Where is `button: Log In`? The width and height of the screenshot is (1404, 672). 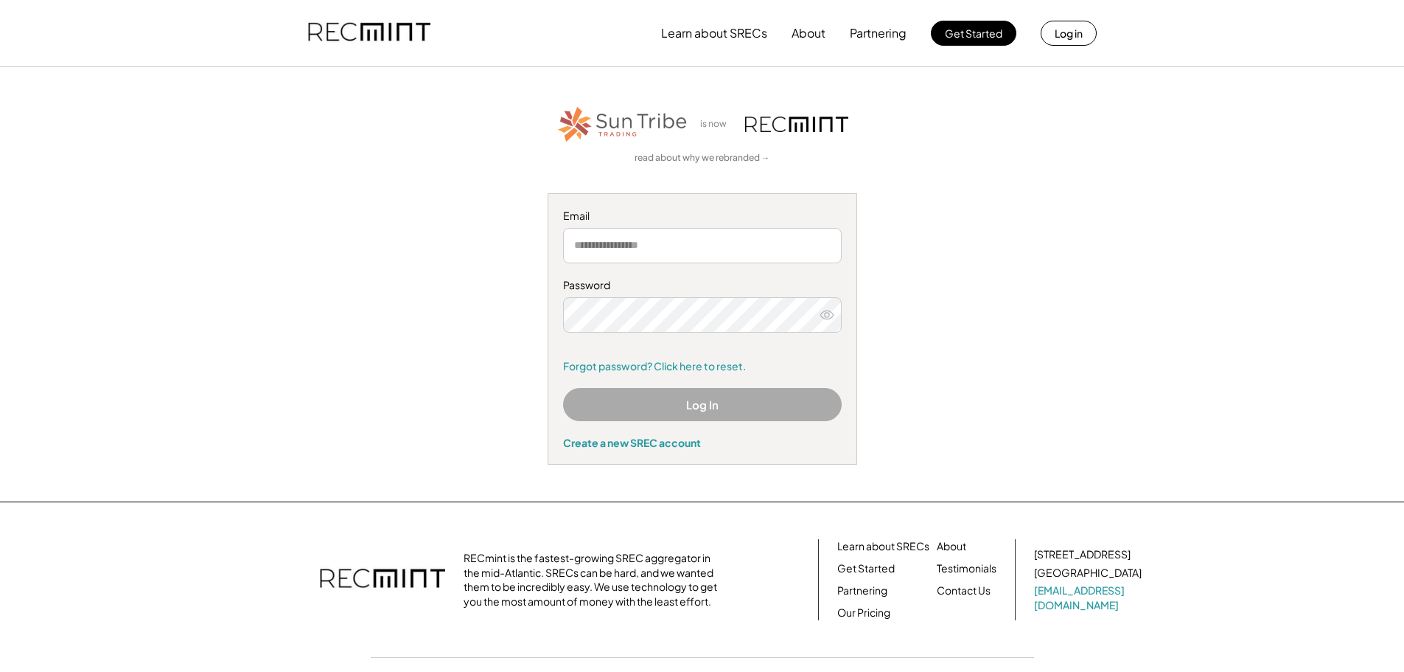
button: Log In is located at coordinates (702, 404).